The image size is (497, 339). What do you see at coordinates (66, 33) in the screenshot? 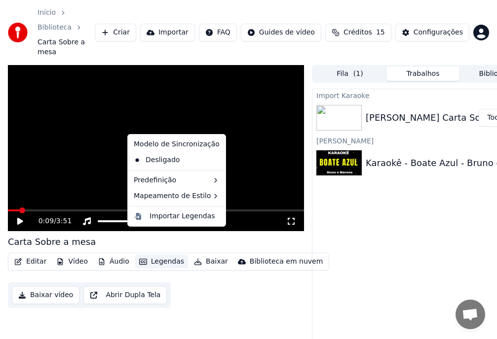
I see `nav: breadcrumb` at bounding box center [66, 33].